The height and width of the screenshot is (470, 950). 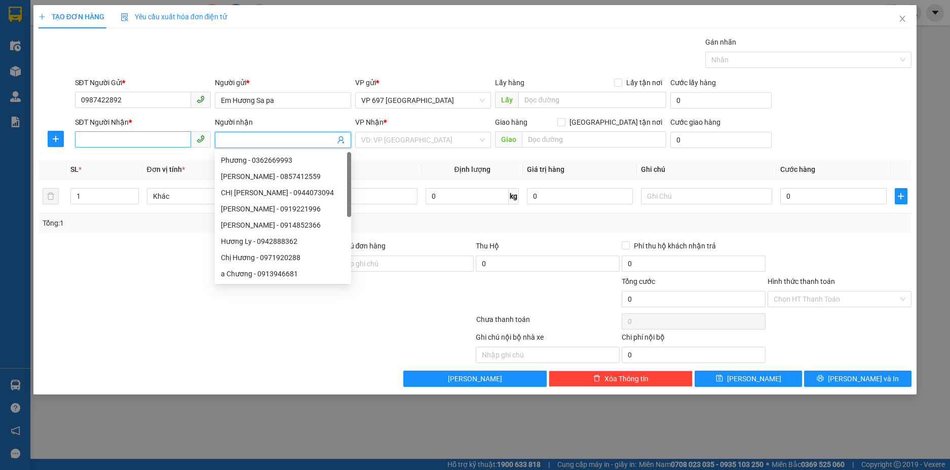 What do you see at coordinates (283, 122) in the screenshot?
I see `div: Người nhận` at bounding box center [283, 122].